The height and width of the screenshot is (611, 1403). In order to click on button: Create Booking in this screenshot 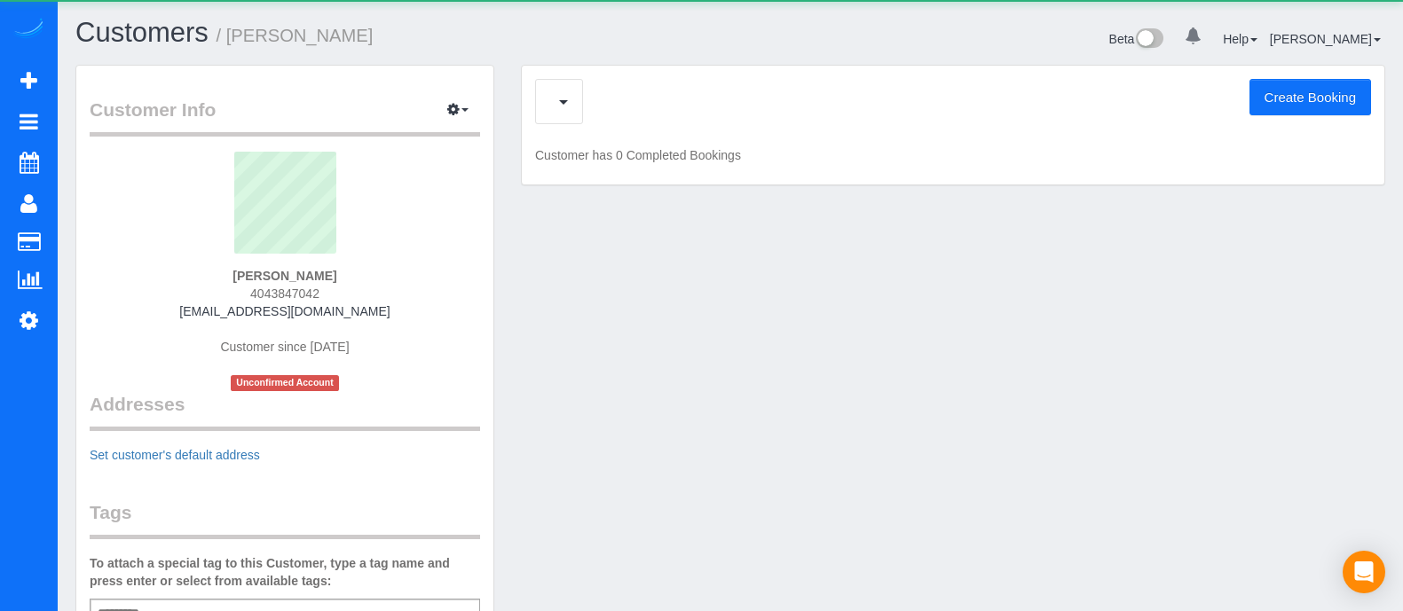, I will do `click(1309, 98)`.